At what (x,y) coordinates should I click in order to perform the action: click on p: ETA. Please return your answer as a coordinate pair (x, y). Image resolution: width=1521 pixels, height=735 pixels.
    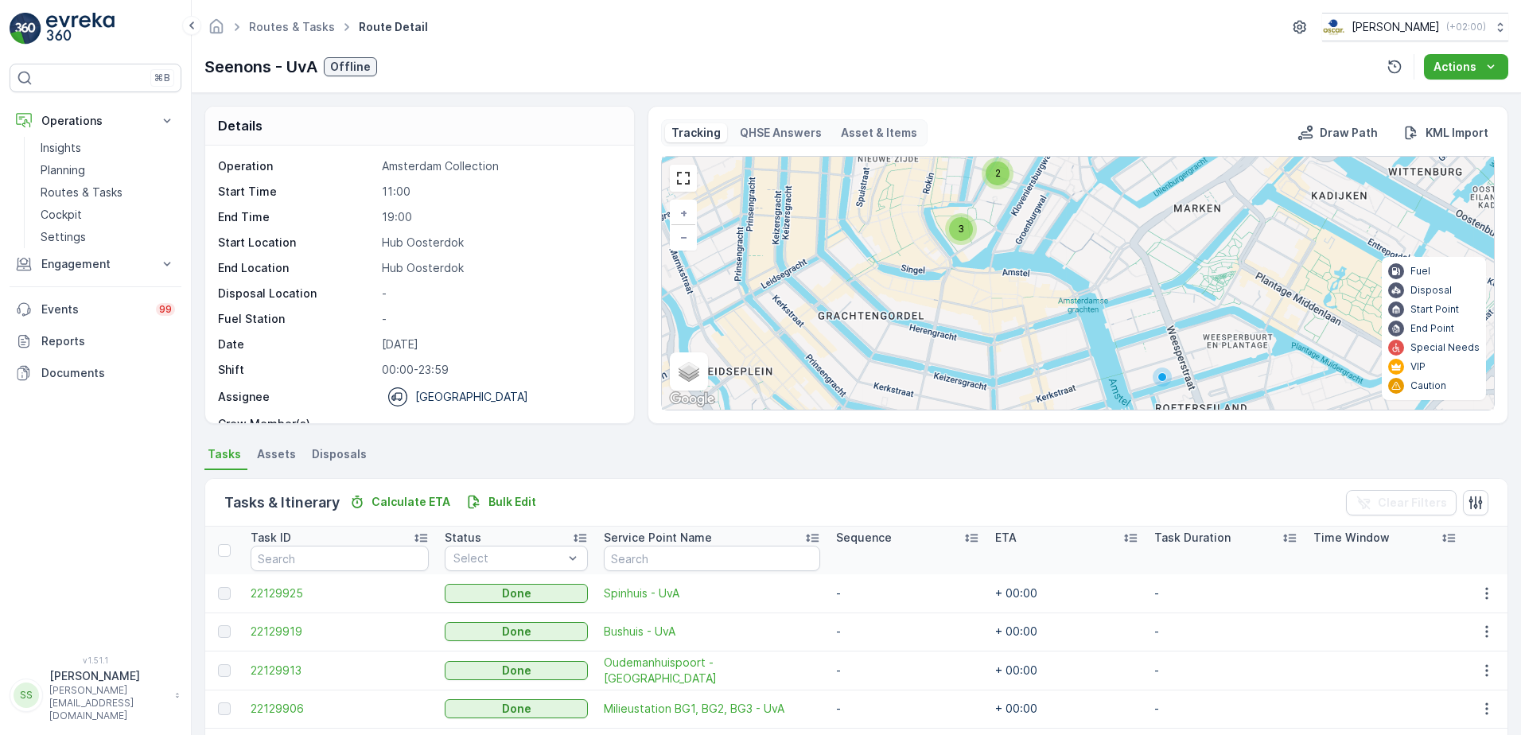
    Looking at the image, I should click on (1006, 538).